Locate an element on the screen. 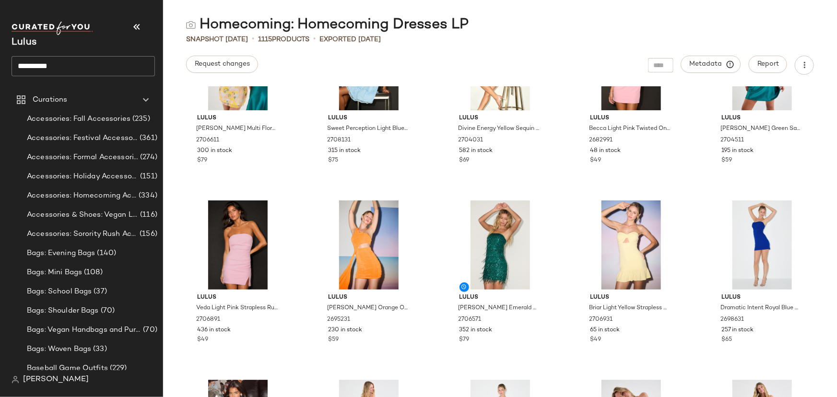 Image resolution: width=837 pixels, height=397 pixels. span: Dramatic Intent Royal Blue Corset Bodycon Mini Dress is located at coordinates (761, 308).